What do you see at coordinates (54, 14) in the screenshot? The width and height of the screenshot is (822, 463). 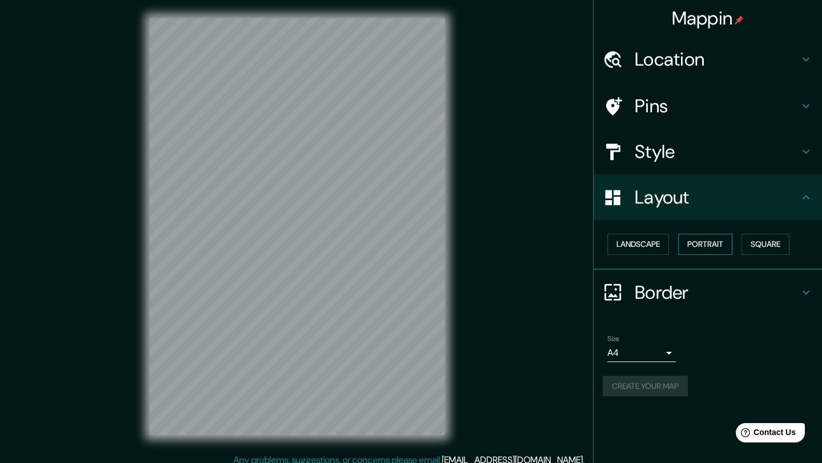 I see `span: Contact Us` at bounding box center [54, 14].